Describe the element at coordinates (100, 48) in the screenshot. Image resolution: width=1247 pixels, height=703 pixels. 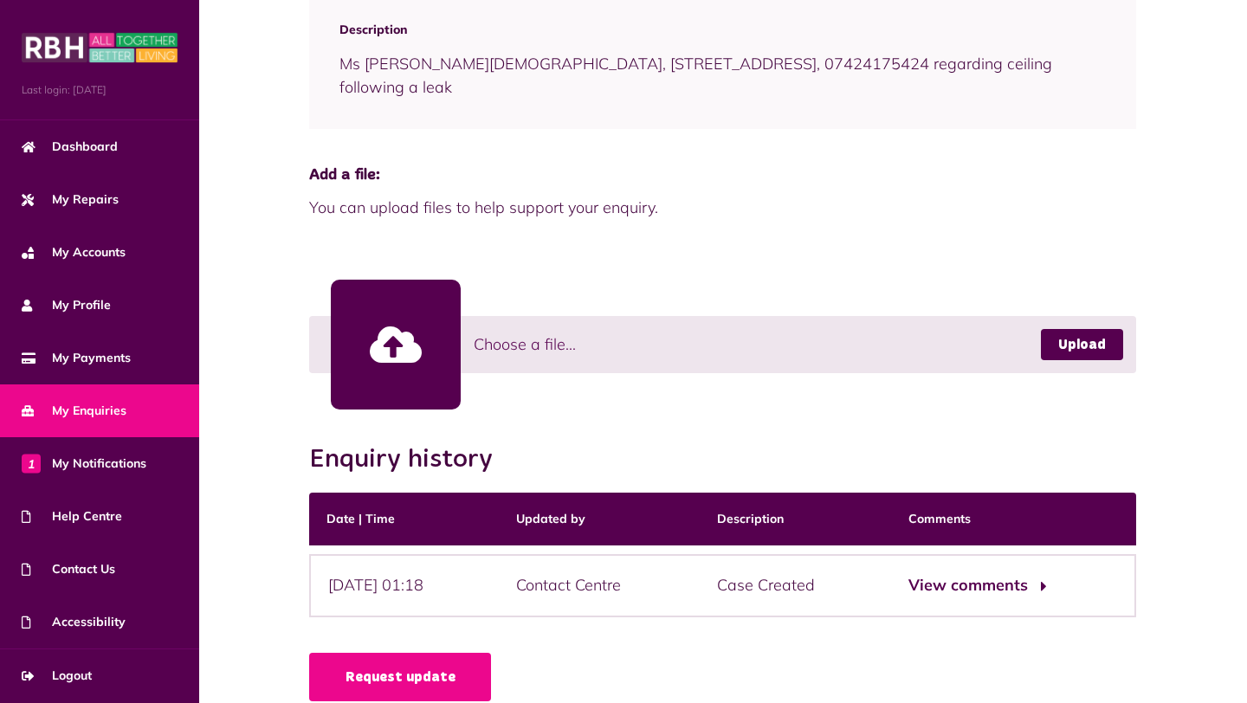
I see `img: MyRBH` at that location.